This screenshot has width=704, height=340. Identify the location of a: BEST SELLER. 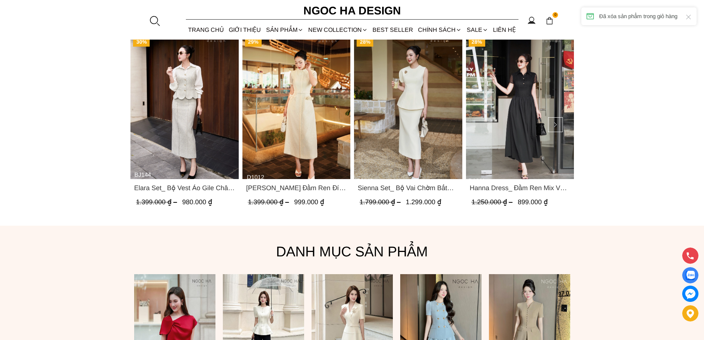
(393, 30).